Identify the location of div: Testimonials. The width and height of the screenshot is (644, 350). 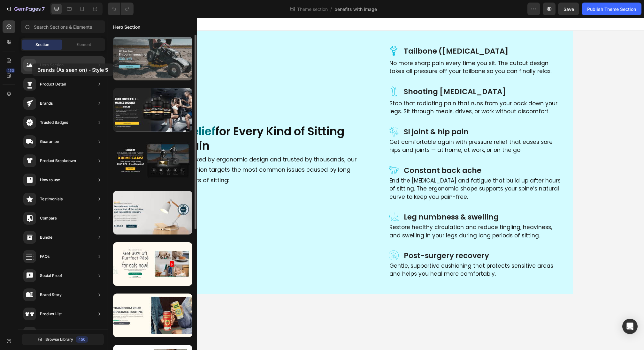
(51, 199).